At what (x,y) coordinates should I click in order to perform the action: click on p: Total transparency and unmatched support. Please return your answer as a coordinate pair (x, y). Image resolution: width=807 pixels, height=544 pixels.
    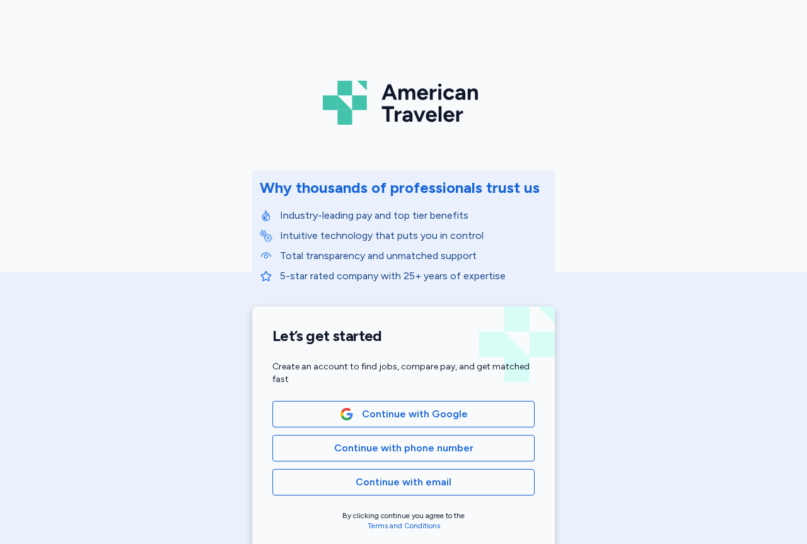
    Looking at the image, I should click on (414, 256).